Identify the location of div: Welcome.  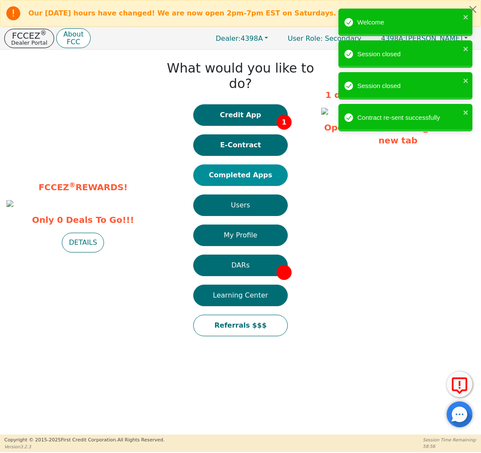
(409, 22).